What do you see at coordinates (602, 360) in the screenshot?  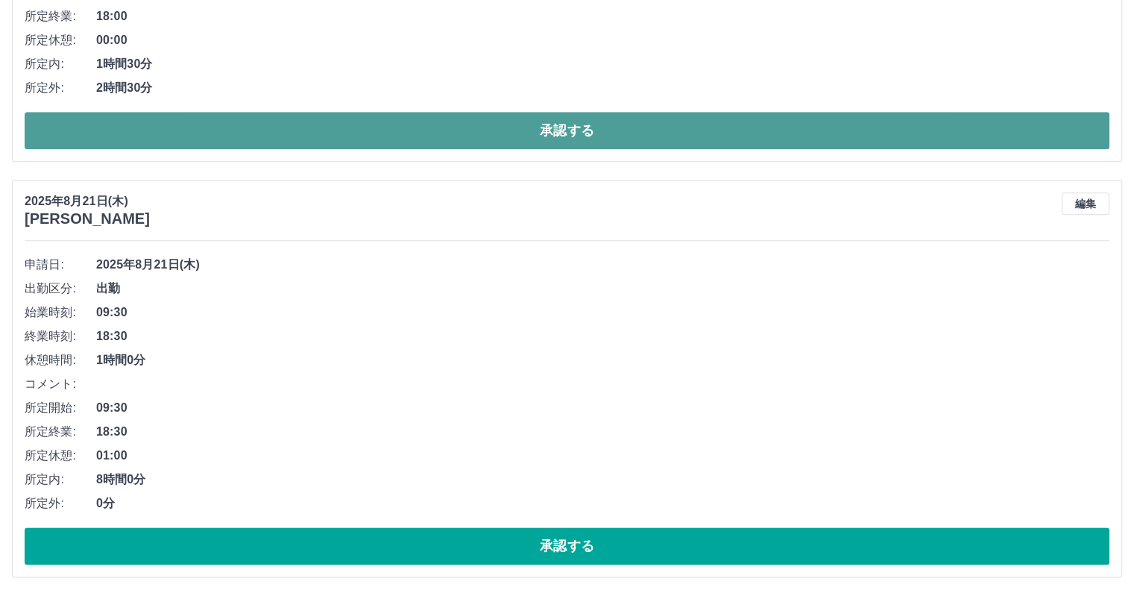 I see `span: 1時間0分` at bounding box center [602, 360].